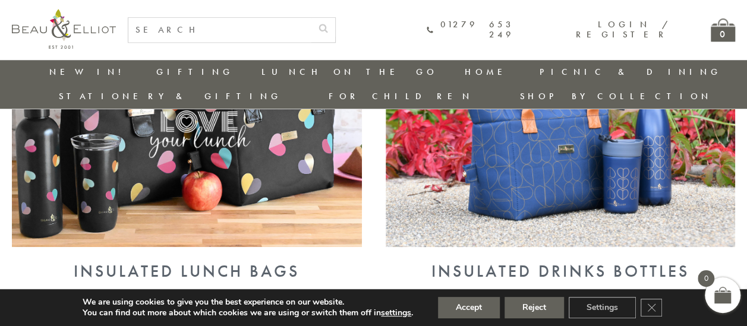 The height and width of the screenshot is (326, 747). What do you see at coordinates (652, 308) in the screenshot?
I see `button: Close GDPR Cookie Banner` at bounding box center [652, 308].